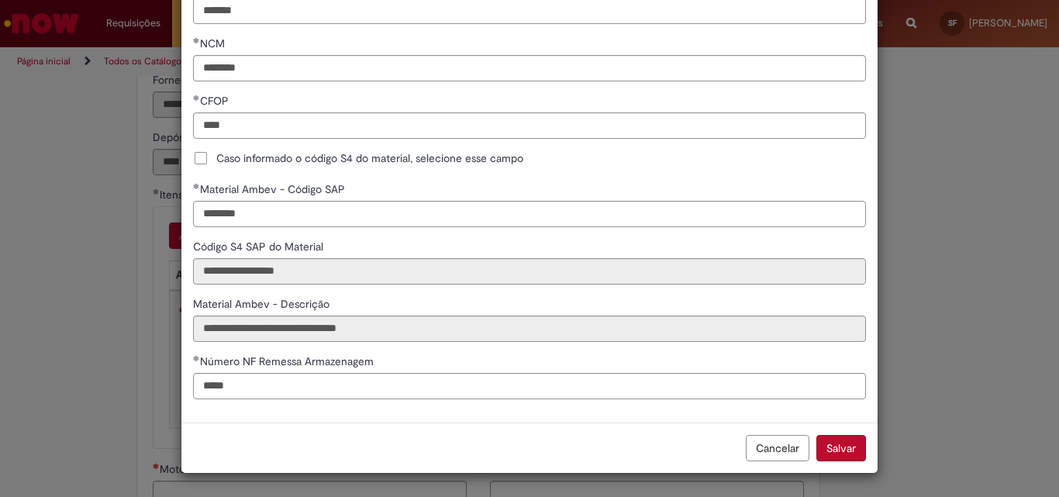 This screenshot has height=497, width=1059. I want to click on input: Material Ambev - Código SAP, so click(530, 214).